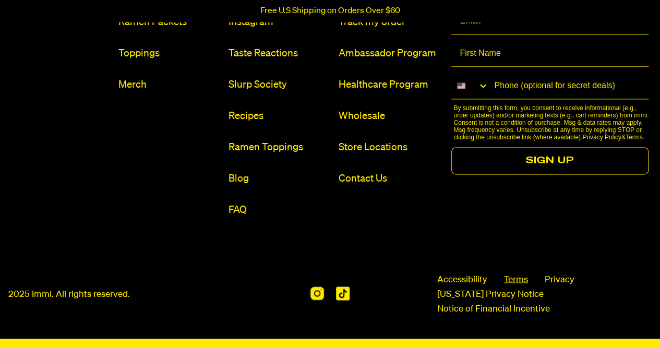  I want to click on a: Merch, so click(169, 85).